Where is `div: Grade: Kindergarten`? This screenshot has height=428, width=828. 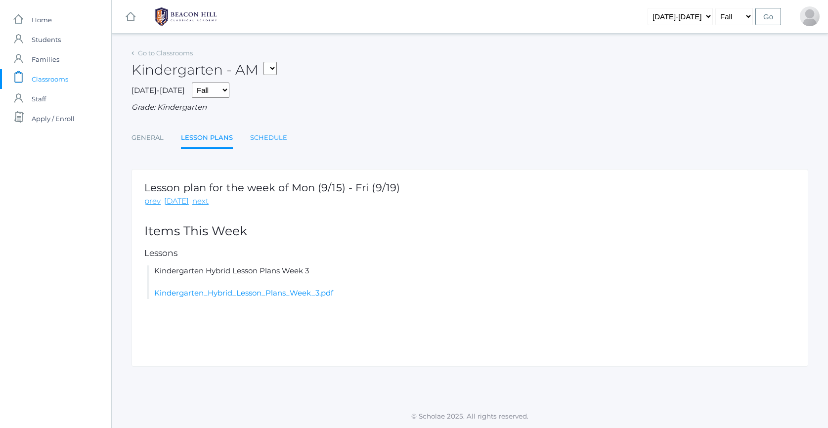
div: Grade: Kindergarten is located at coordinates (470, 107).